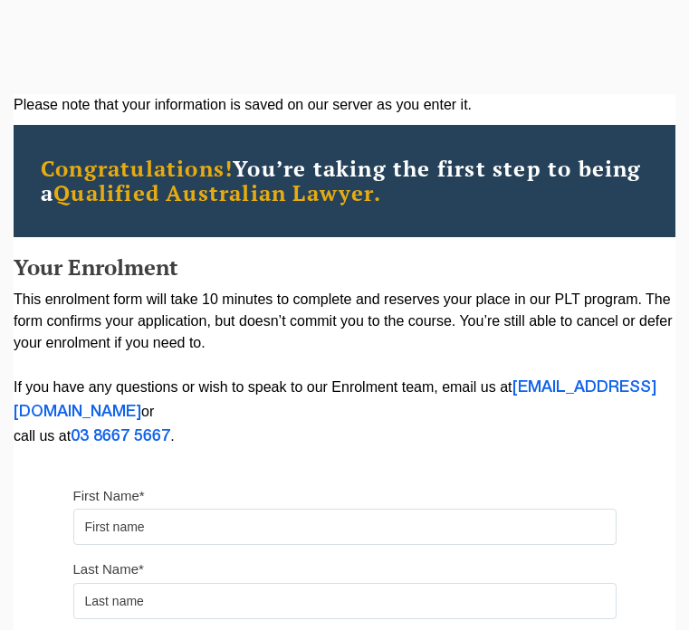 The image size is (689, 630). Describe the element at coordinates (344, 368) in the screenshot. I see `p: This enrolment form will take 10 minutes to complete and reserves your place in our PLT program. ...` at that location.